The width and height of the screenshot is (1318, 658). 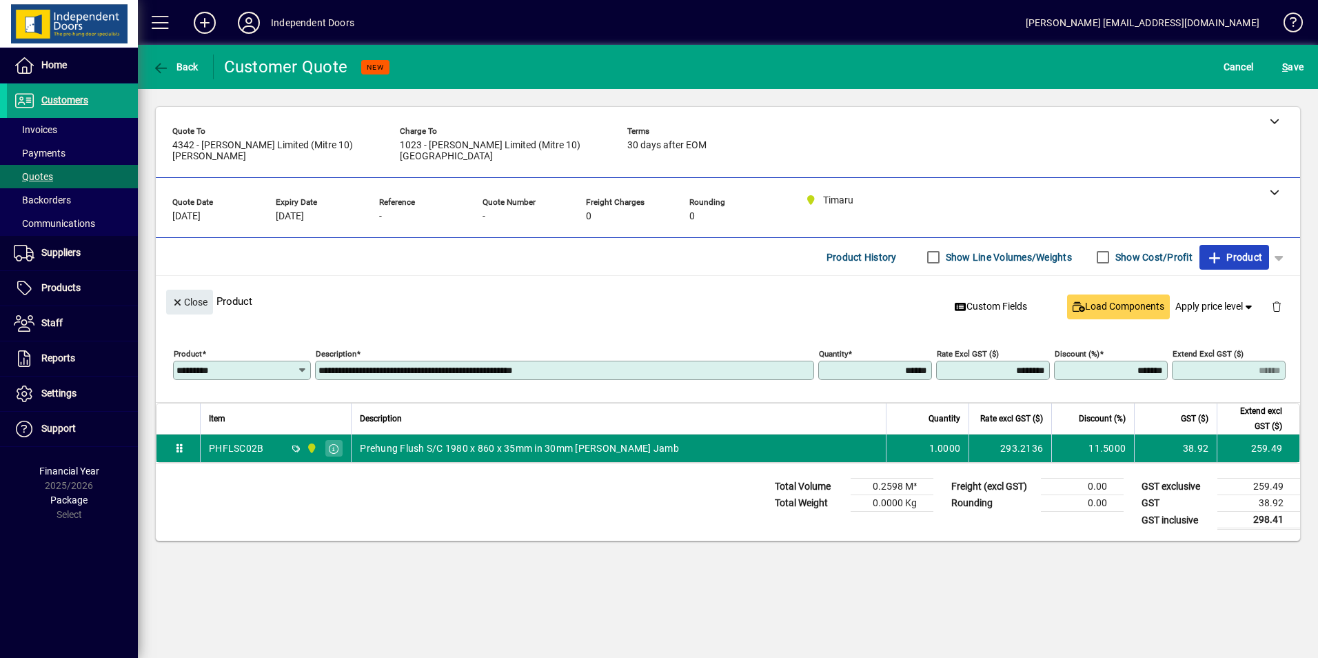 I want to click on span: Back, so click(x=175, y=67).